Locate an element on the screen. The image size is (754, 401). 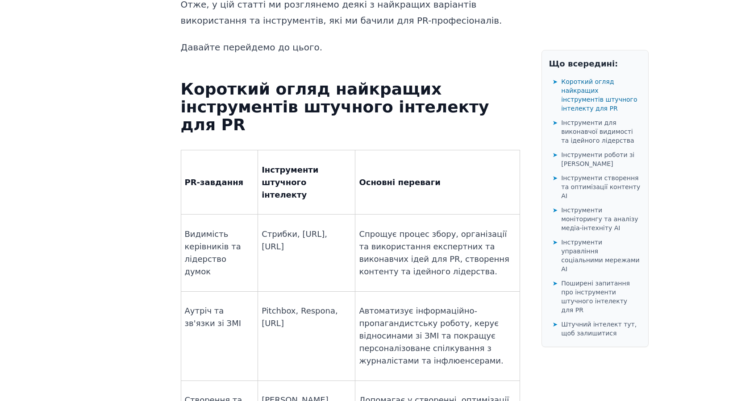
strong: Основні переваги is located at coordinates (399, 182).